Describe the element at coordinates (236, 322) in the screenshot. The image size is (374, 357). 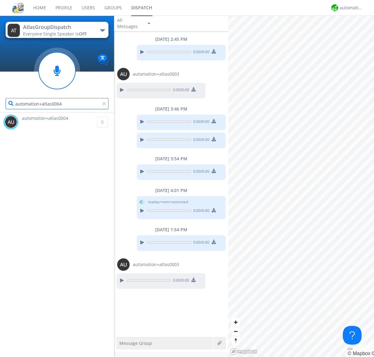
I see `button: Zoom in` at that location.